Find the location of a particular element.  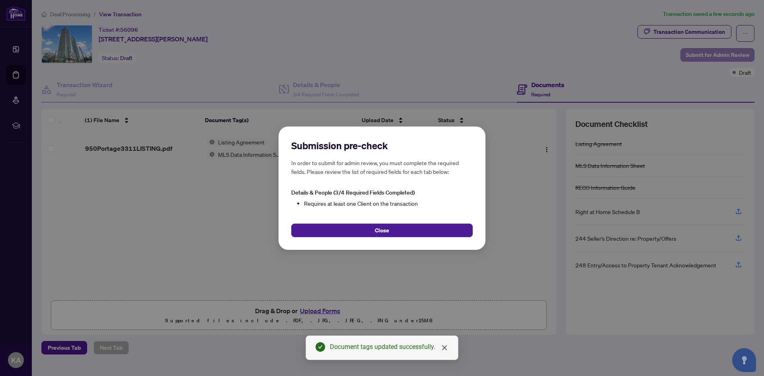

div: Document tags updated successfully. is located at coordinates (389, 347).